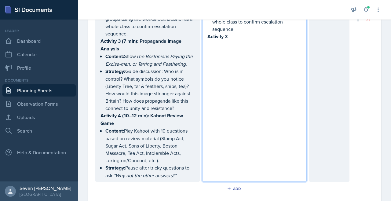 The image size is (391, 201). I want to click on em: The Bostonians Paying the Excise-man, or Tarring and Feathering, so click(150, 60).